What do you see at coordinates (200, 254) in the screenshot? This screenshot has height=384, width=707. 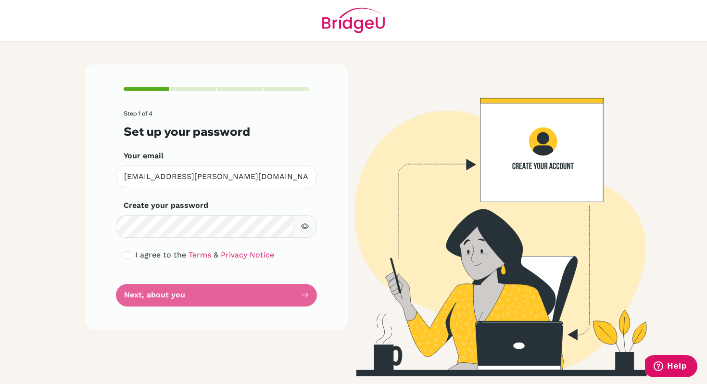 I see `a: Terms` at bounding box center [200, 254].